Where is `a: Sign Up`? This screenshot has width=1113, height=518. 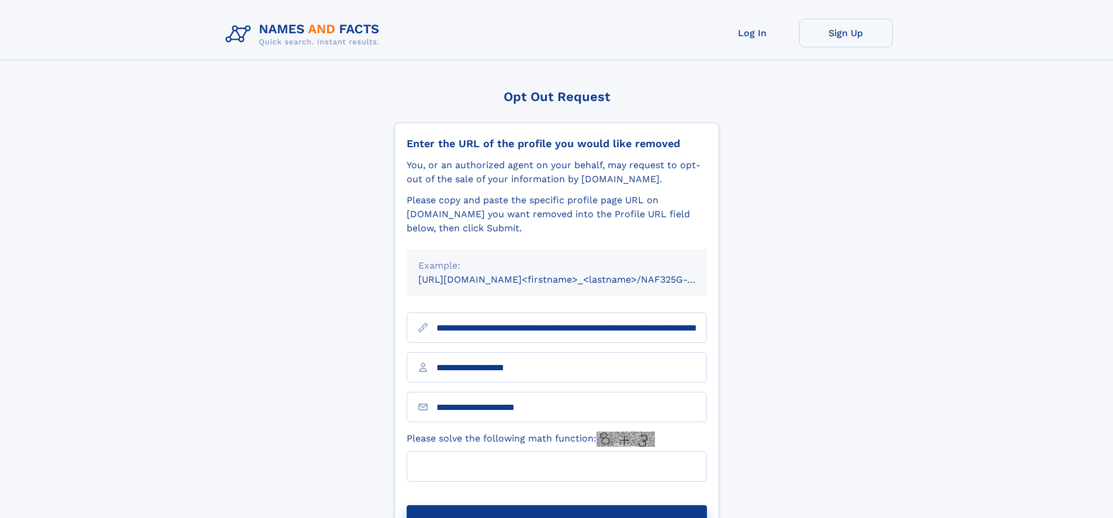
a: Sign Up is located at coordinates (846, 33).